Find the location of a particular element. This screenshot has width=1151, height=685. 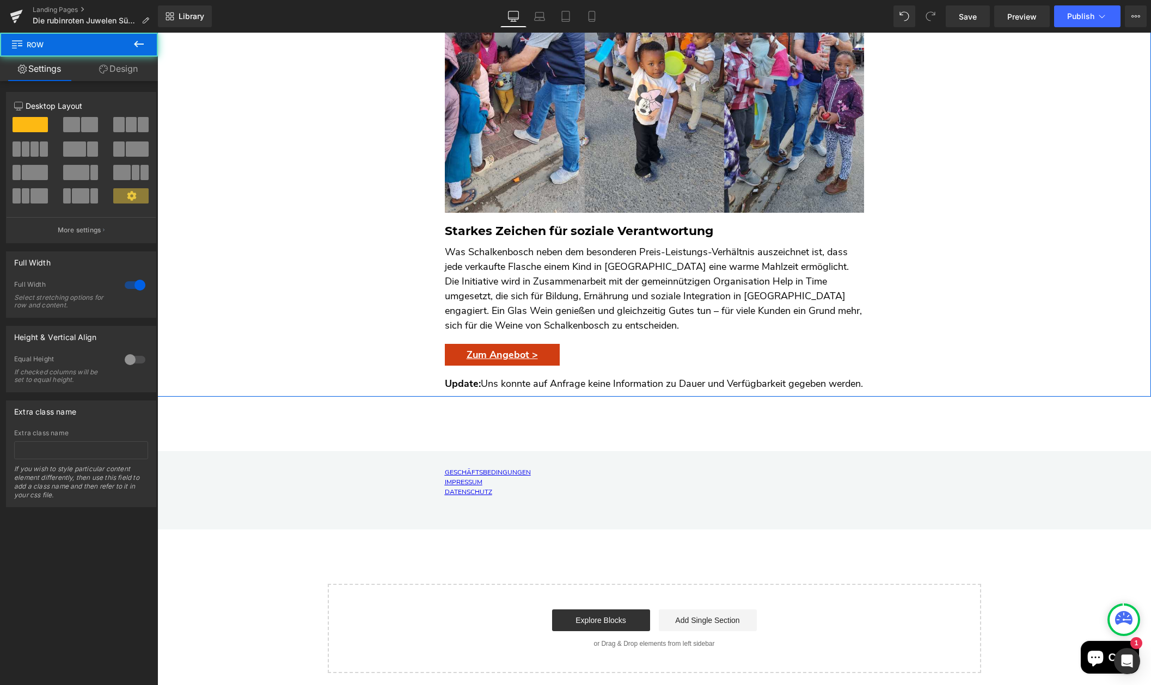

span: Publish is located at coordinates (1080, 16).